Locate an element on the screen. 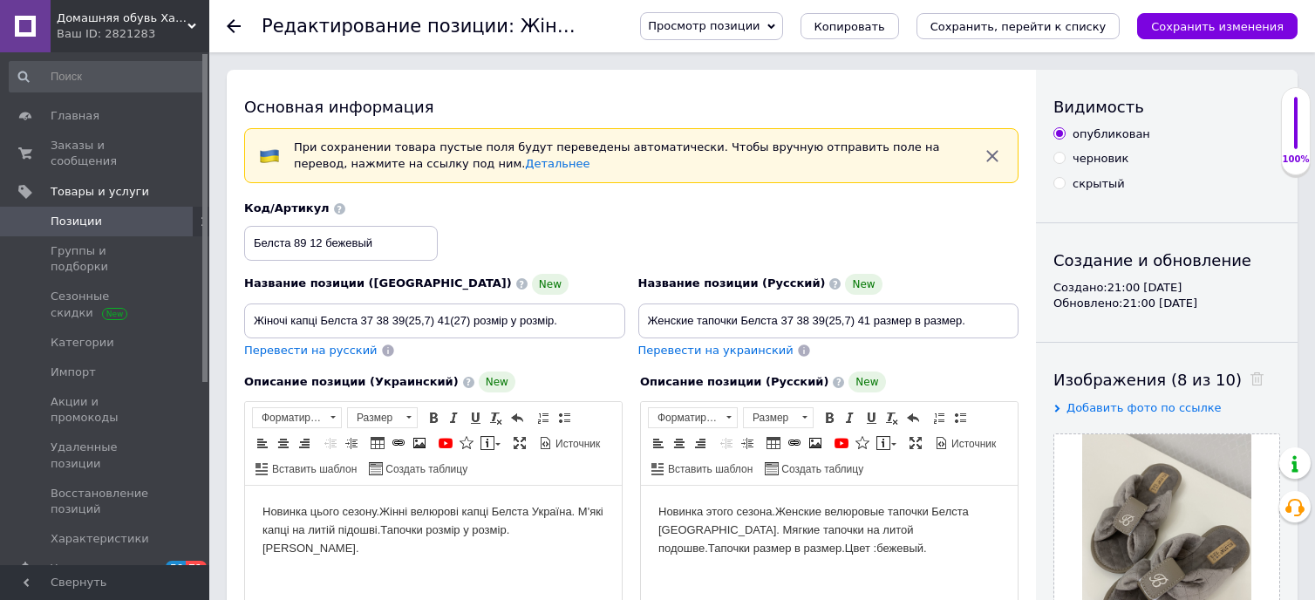 Image resolution: width=1315 pixels, height=600 pixels. a: Курсив (Ctrl+I) is located at coordinates (850, 418).